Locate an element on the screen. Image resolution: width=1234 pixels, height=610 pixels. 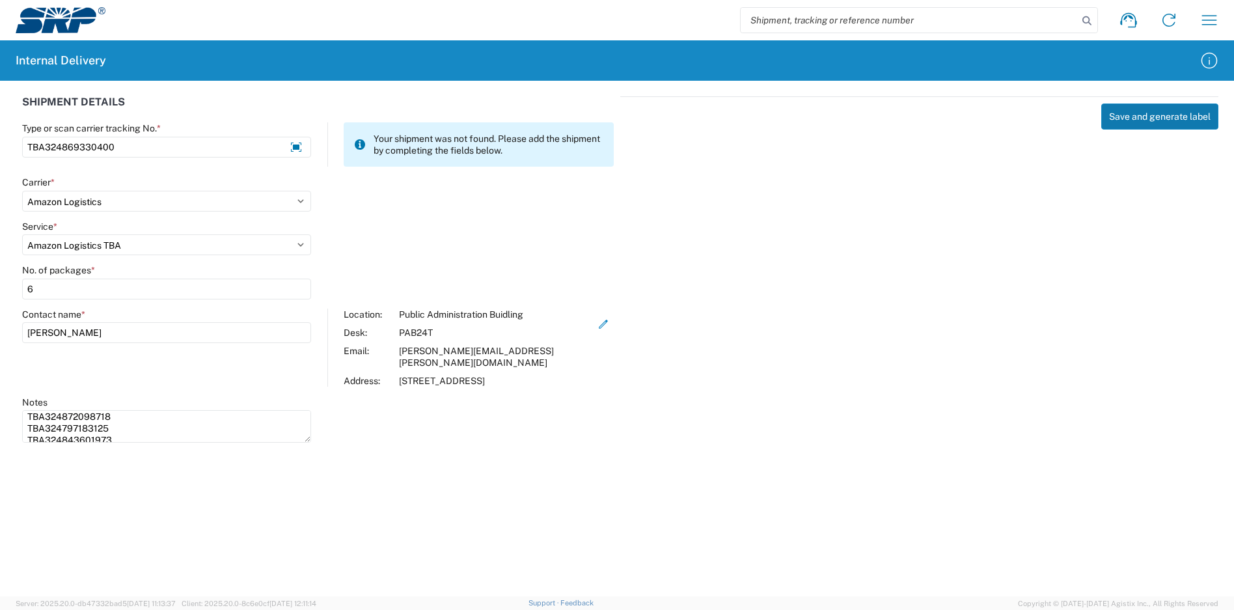
a: Support is located at coordinates (545, 603).